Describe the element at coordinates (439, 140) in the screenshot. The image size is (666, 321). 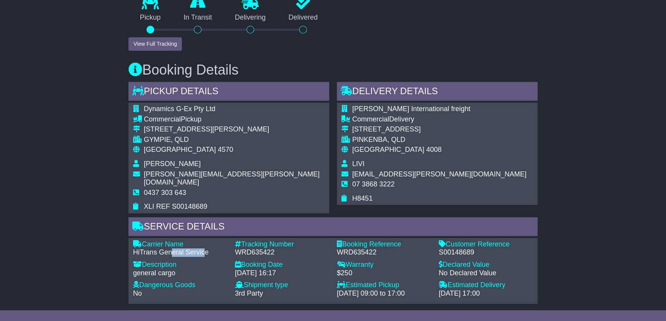
I see `div: PINKENBA, QLD` at that location.